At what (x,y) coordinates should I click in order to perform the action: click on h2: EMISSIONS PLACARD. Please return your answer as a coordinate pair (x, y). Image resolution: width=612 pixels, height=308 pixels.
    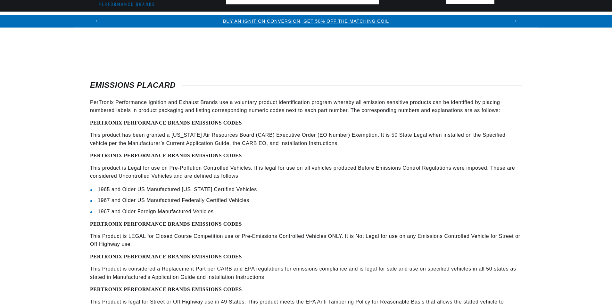
    Looking at the image, I should click on (306, 85).